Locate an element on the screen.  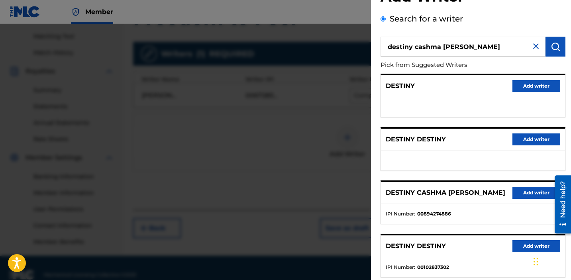
img: Top Rightsholder is located at coordinates (76, 12).